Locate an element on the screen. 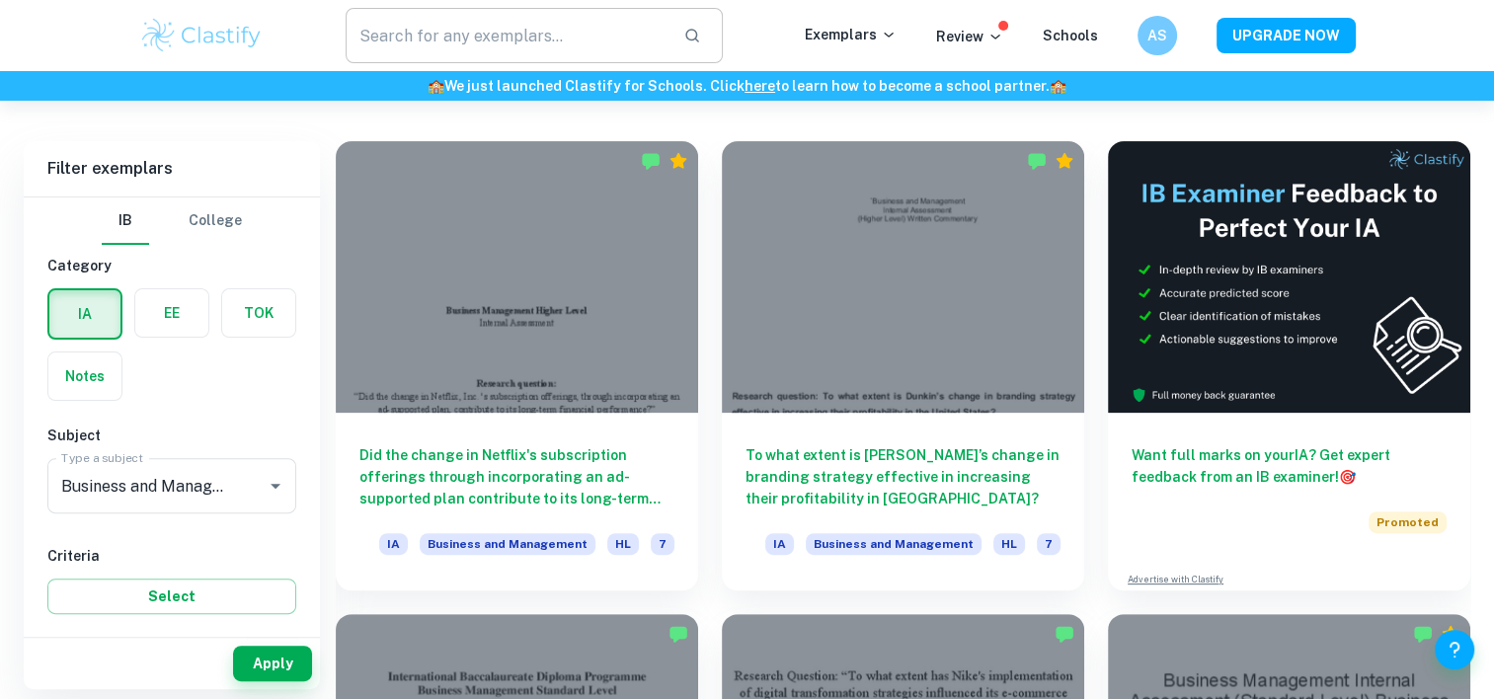 The width and height of the screenshot is (1494, 699). label: Type a subject is located at coordinates (102, 457).